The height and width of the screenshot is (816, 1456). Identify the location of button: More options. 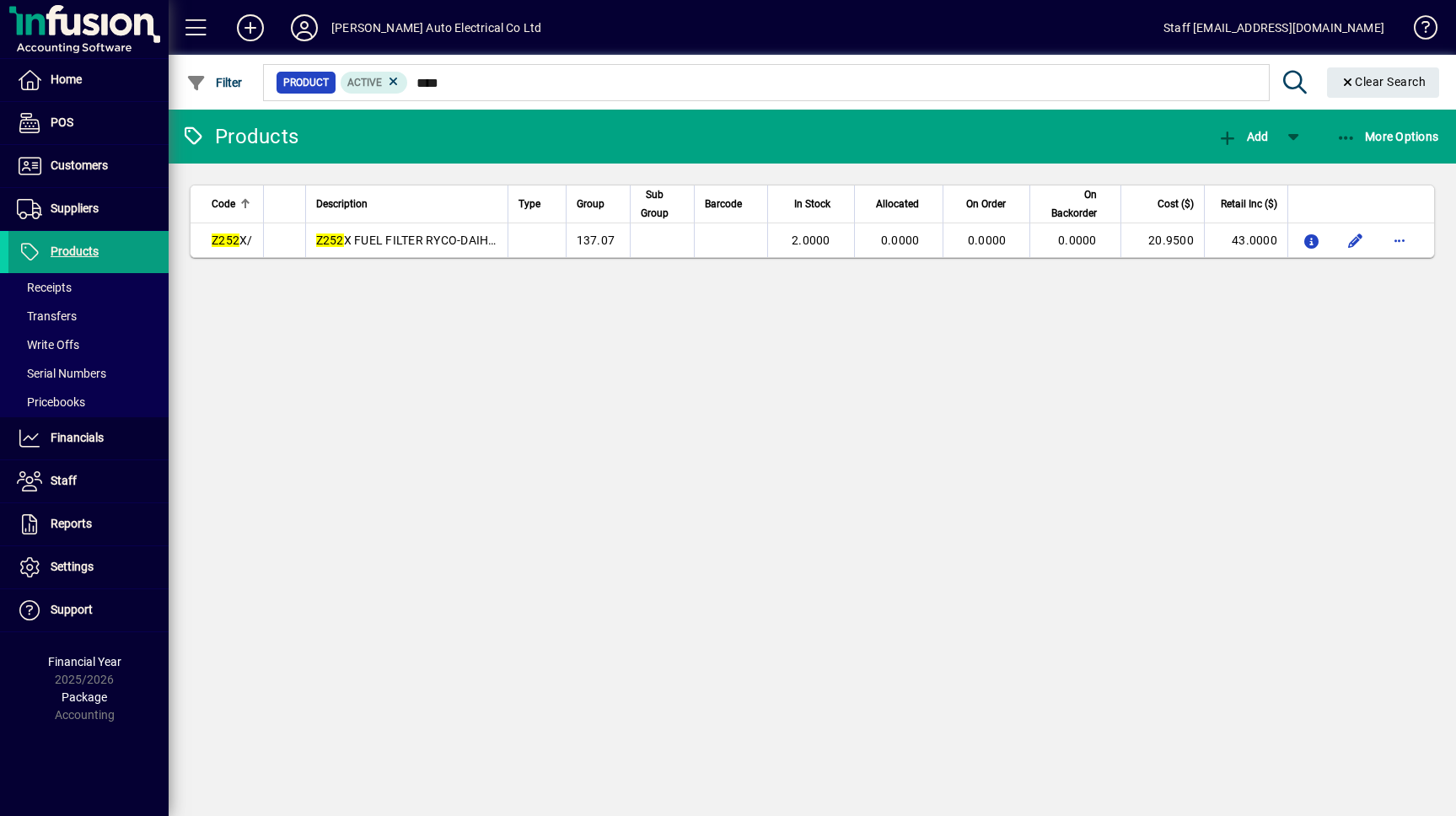
(1399, 240).